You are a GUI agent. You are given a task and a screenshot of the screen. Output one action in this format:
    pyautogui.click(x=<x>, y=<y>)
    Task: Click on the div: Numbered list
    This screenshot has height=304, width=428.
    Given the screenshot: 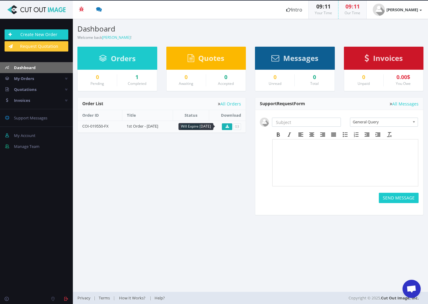 What is the action you would take?
    pyautogui.click(x=356, y=135)
    